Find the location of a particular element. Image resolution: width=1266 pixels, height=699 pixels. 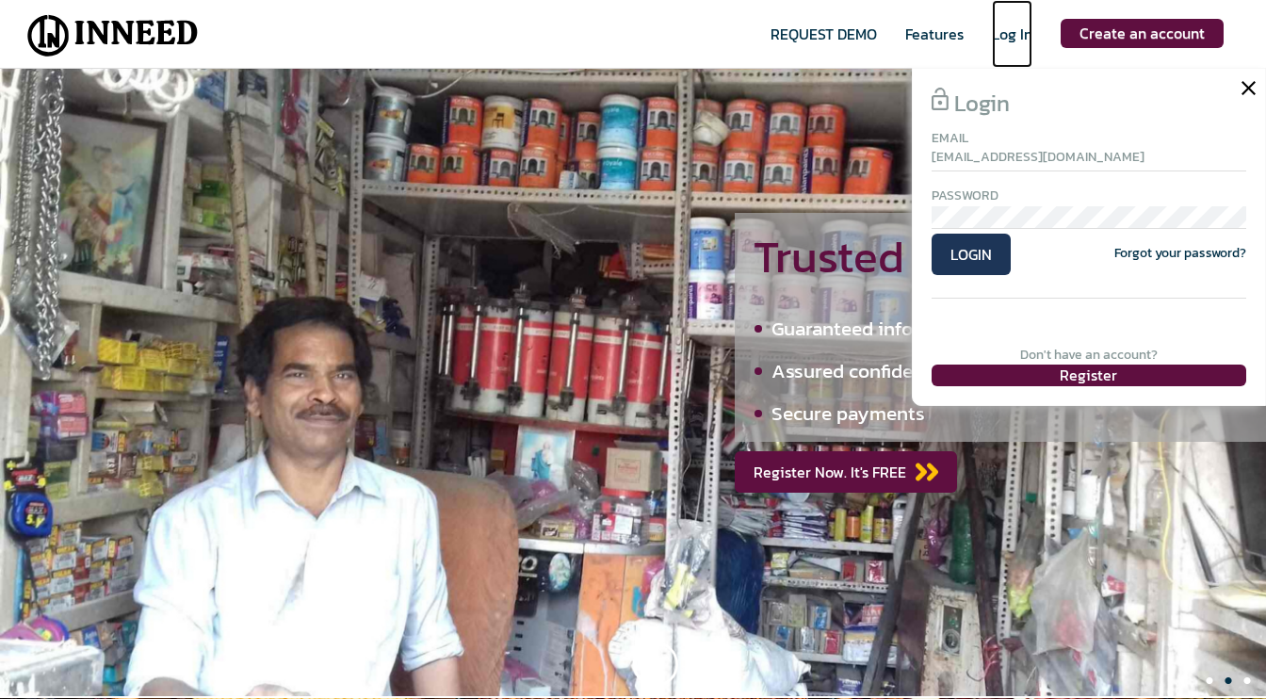

input: Enter your email is located at coordinates (1089, 159).